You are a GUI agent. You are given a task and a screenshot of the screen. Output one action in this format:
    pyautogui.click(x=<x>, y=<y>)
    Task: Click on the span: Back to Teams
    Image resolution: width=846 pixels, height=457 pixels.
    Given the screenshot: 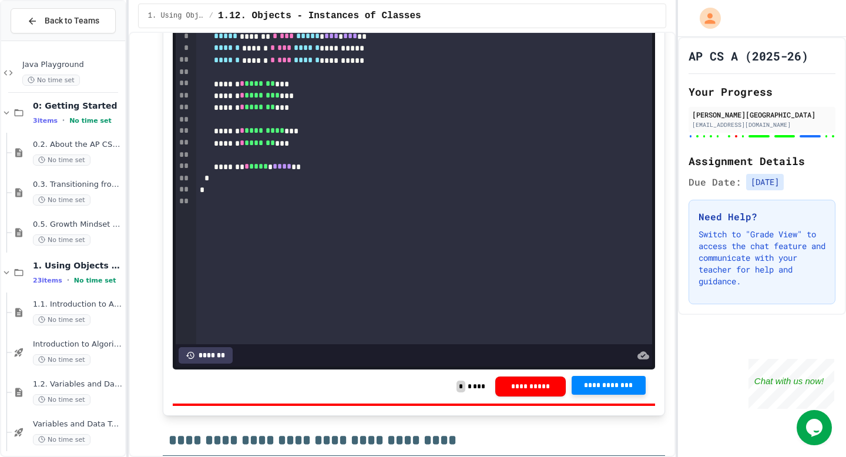 What is the action you would take?
    pyautogui.click(x=72, y=21)
    